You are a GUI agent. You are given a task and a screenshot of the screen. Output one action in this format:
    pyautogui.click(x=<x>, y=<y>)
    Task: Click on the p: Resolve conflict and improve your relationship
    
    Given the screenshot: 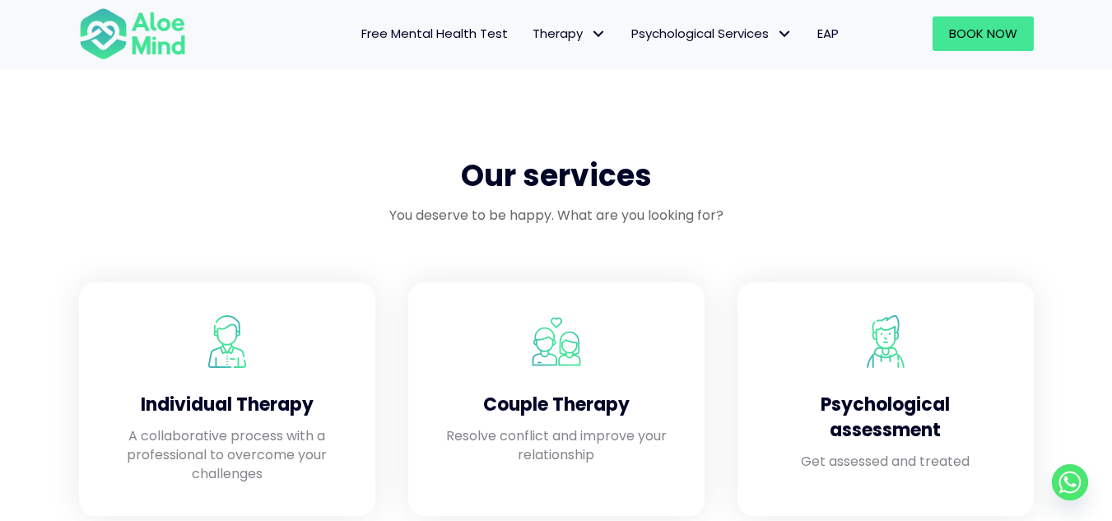 What is the action you would take?
    pyautogui.click(x=556, y=445)
    